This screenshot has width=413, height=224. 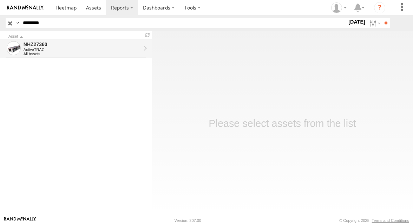 What do you see at coordinates (82, 44) in the screenshot?
I see `div: NHZ27360 - View Asset History` at bounding box center [82, 44].